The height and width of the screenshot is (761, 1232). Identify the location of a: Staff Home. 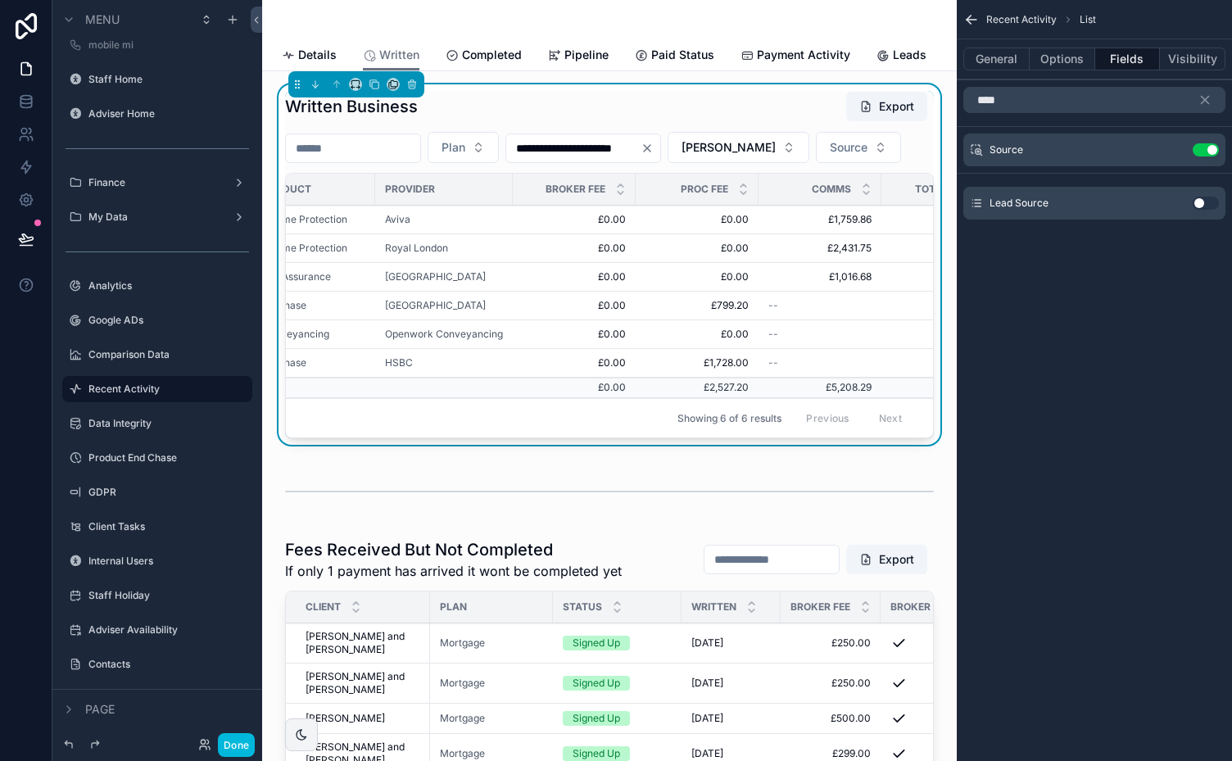
(165, 79).